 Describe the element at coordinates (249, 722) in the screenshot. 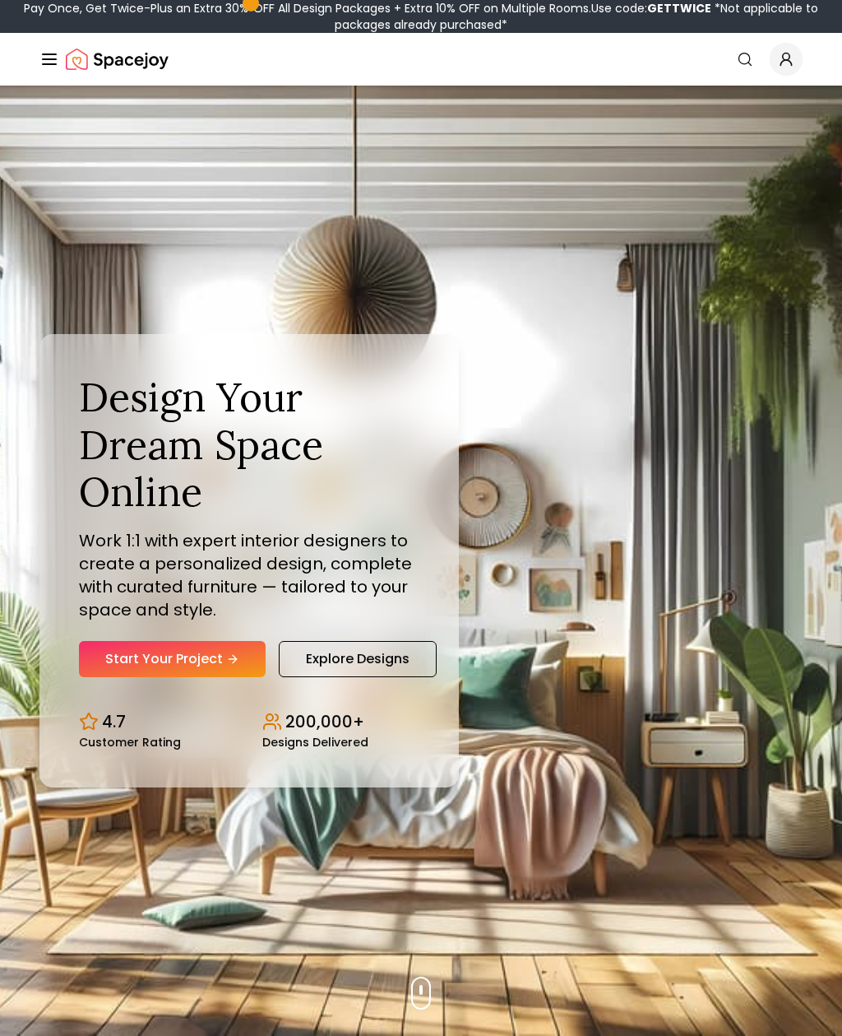

I see `div: Design stats` at that location.